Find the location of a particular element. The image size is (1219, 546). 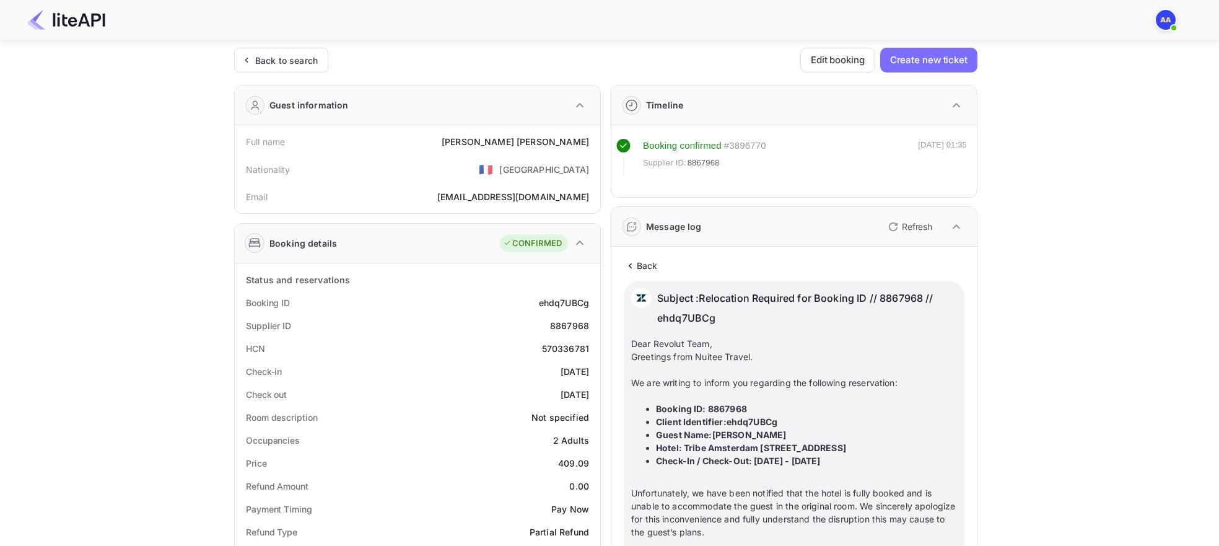

strong: Client Identifier:ehdq7UBCg is located at coordinates (717, 421).